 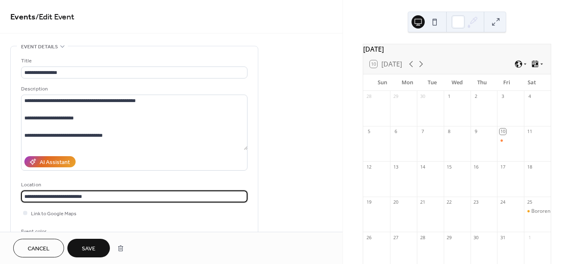 What do you see at coordinates (432, 83) in the screenshot?
I see `div: Tue` at bounding box center [432, 83].